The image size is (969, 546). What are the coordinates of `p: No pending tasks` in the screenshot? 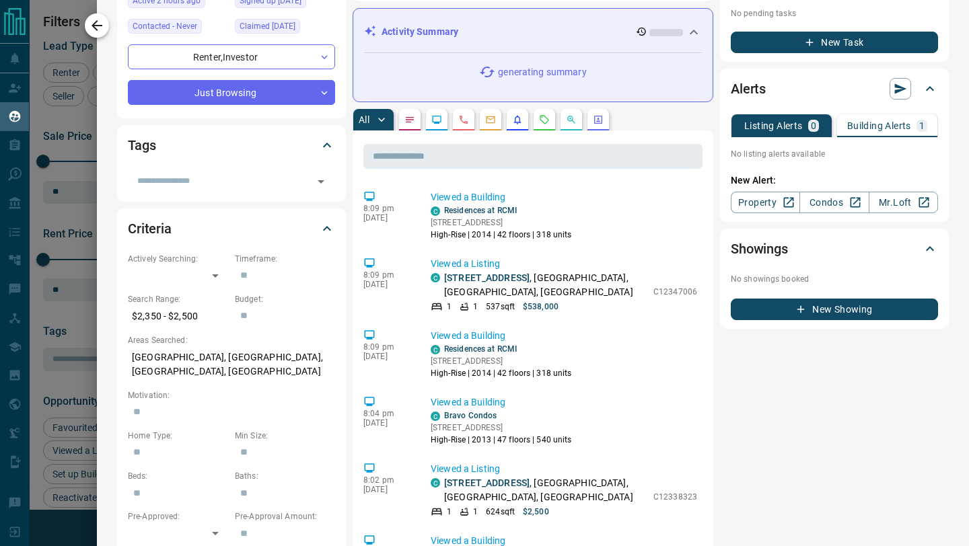 It's located at (834, 13).